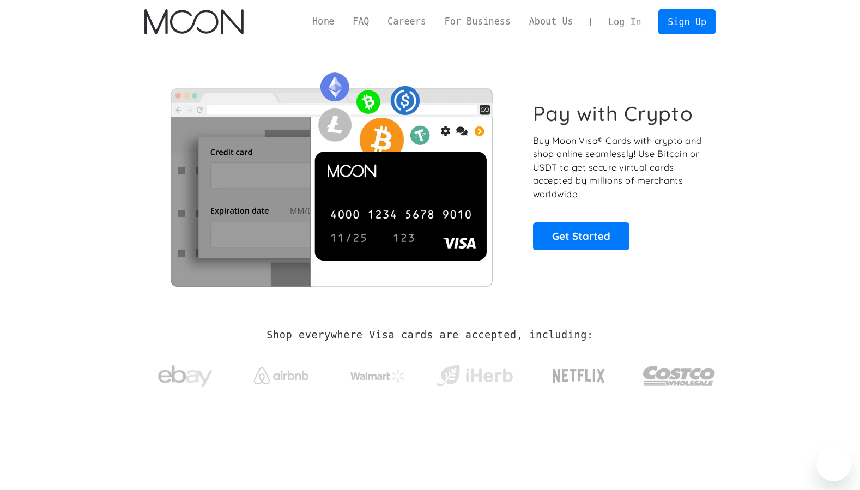 This screenshot has height=490, width=860. Describe the element at coordinates (474, 373) in the screenshot. I see `a: iHerb` at that location.